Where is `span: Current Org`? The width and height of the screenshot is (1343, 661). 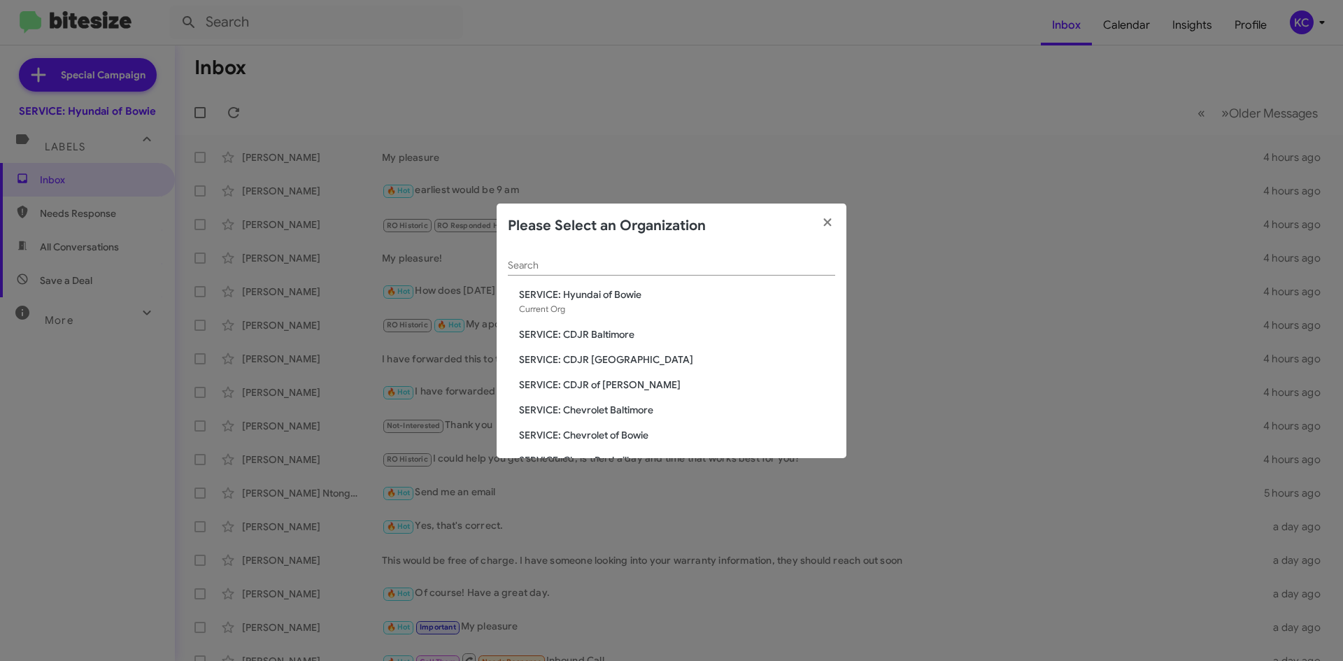
span: Current Org is located at coordinates (542, 308).